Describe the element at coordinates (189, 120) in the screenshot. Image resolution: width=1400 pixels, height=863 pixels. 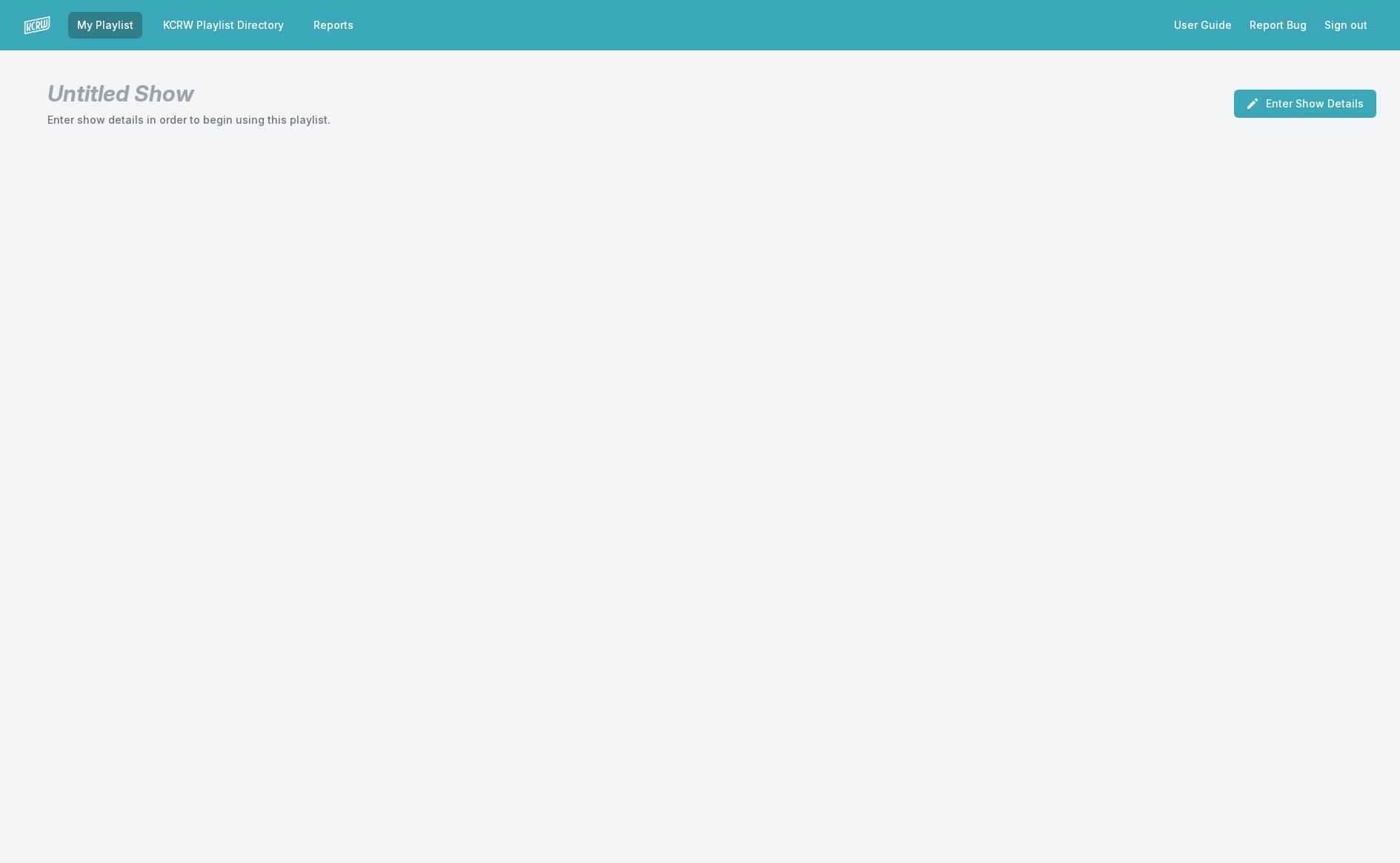
I see `p: Enter show details in order to begin using this playlist.` at that location.